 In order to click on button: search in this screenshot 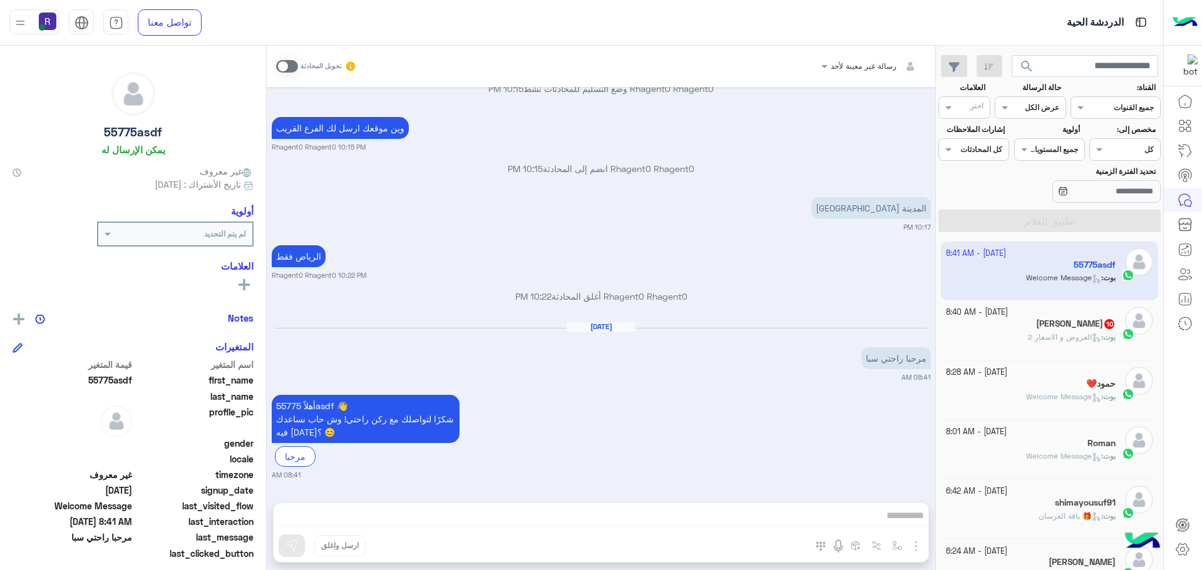, I will do `click(1026, 68)`.